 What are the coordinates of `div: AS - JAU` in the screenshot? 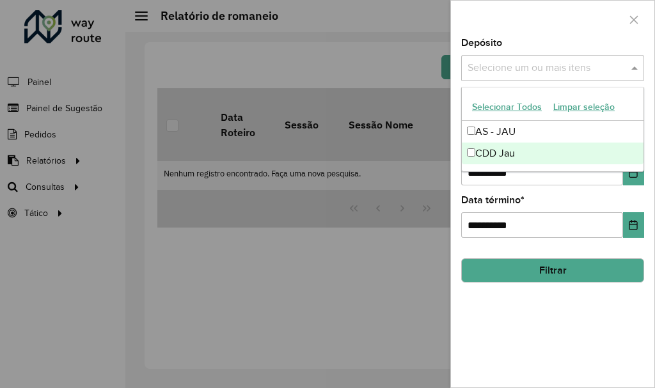 It's located at (553, 132).